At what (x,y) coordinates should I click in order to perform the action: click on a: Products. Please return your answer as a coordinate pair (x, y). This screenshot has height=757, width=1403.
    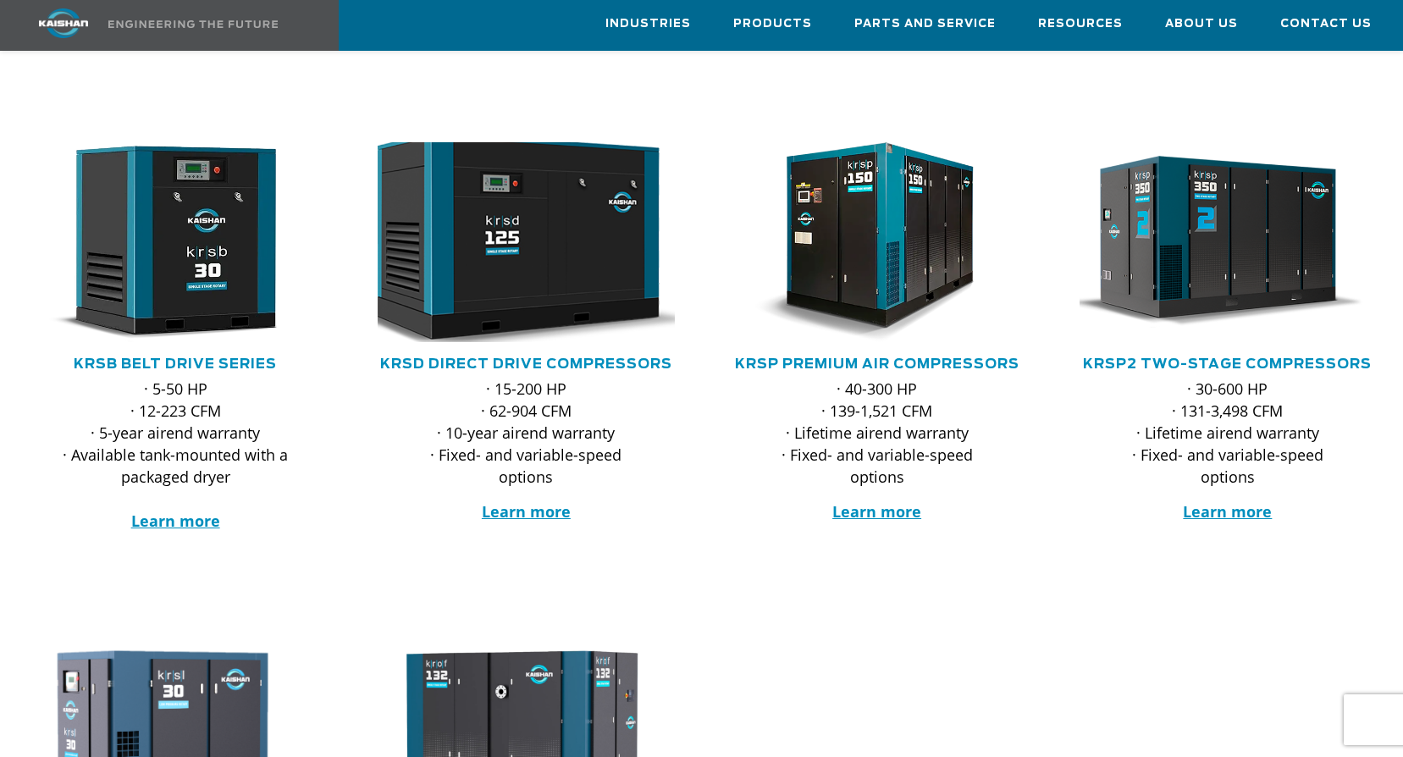
    Looking at the image, I should click on (772, 24).